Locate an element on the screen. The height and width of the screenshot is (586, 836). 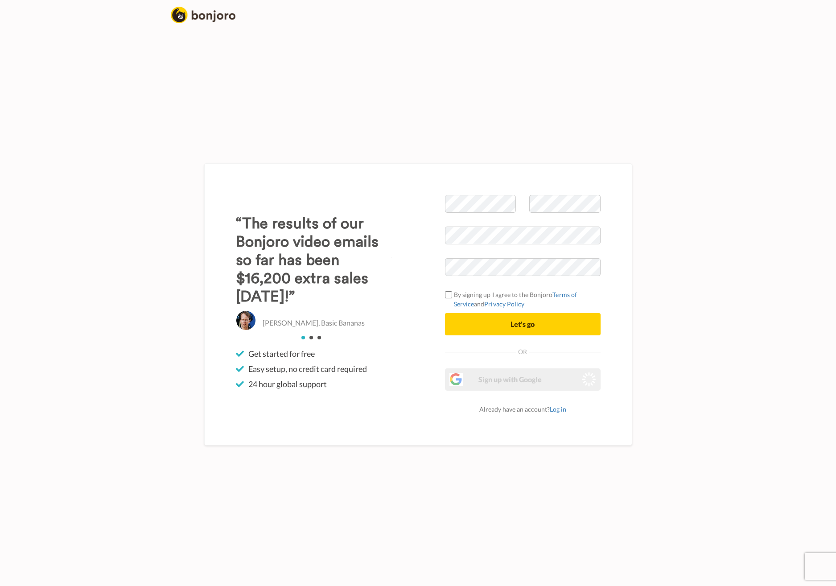
label: By signing up I agree to the Bonjoro and is located at coordinates (522, 299).